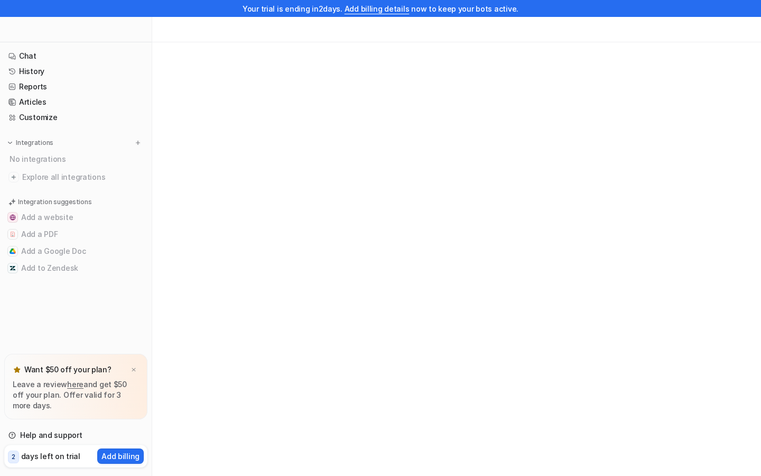 Image resolution: width=761 pixels, height=476 pixels. What do you see at coordinates (30, 143) in the screenshot?
I see `button: Integrations` at bounding box center [30, 143].